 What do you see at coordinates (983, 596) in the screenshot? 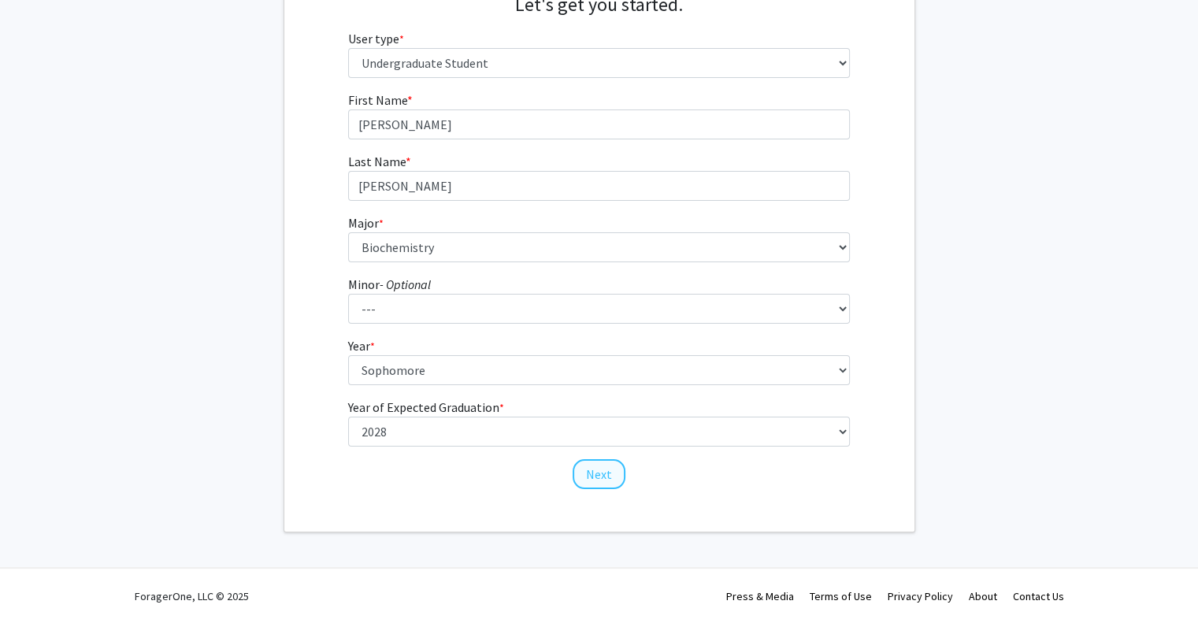
I see `a: About` at bounding box center [983, 596].